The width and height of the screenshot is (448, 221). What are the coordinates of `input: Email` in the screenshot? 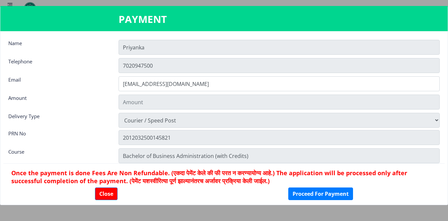 It's located at (279, 84).